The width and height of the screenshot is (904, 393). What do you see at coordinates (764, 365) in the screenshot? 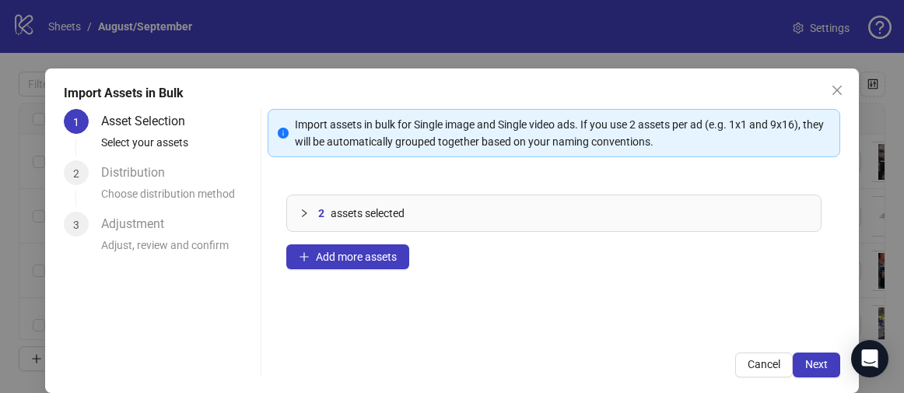
I see `button: Cancel` at bounding box center [764, 365].